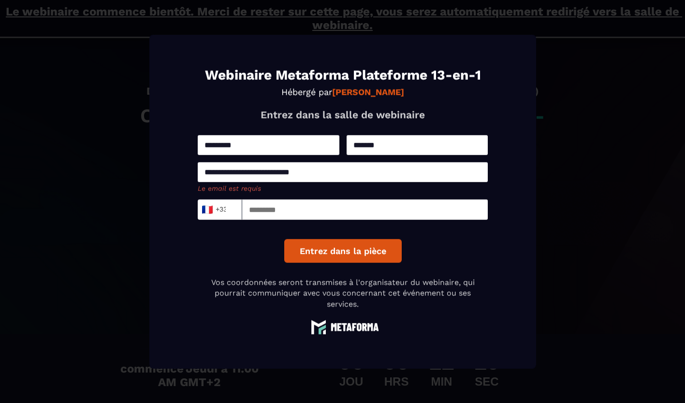 This screenshot has height=403, width=685. I want to click on img: logo, so click(343, 327).